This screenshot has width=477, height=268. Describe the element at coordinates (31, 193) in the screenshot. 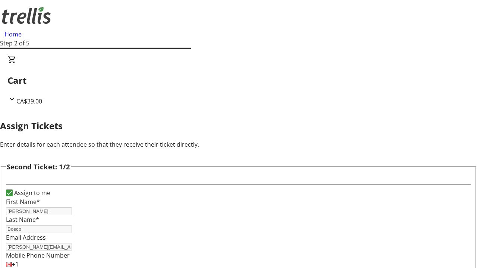

I see `label: Assign to me` at that location.